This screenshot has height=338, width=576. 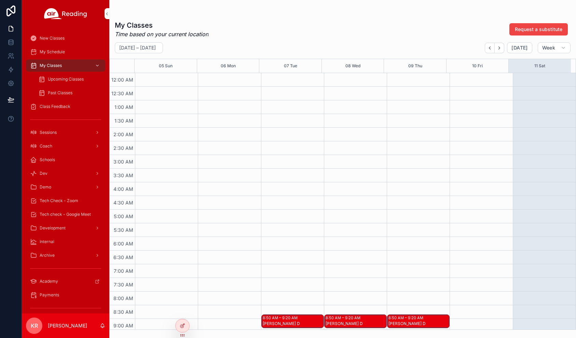 What do you see at coordinates (70, 79) in the screenshot?
I see `a: Upcoming Classes` at bounding box center [70, 79].